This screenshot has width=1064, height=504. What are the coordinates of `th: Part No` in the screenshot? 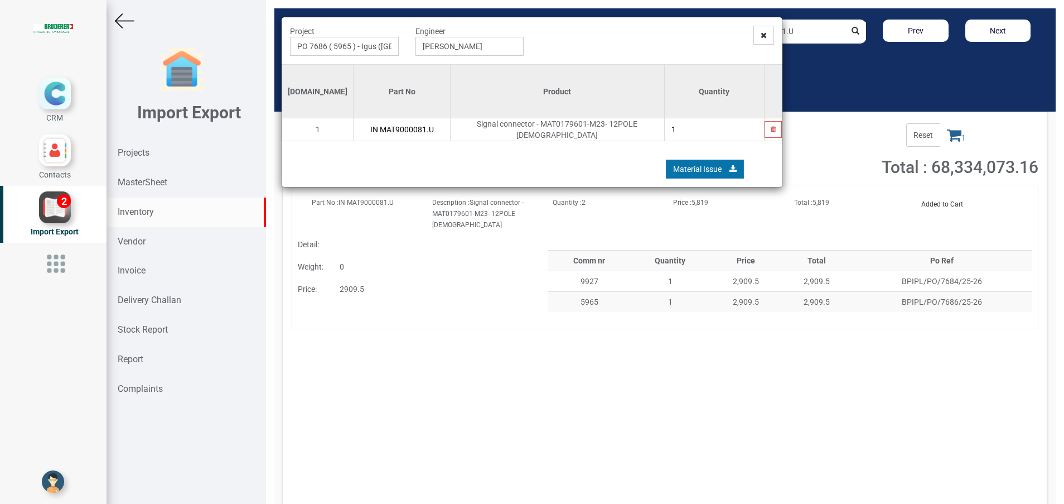 It's located at (402, 91).